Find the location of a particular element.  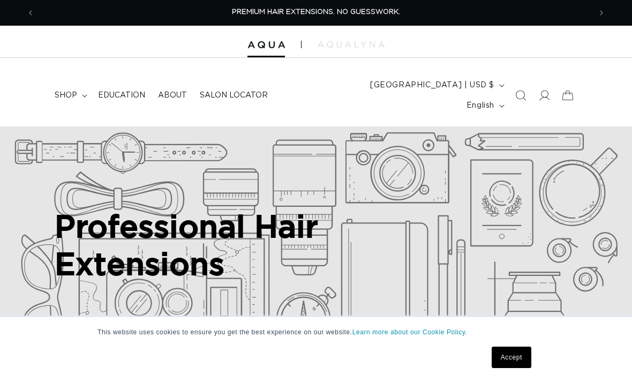

a: Education is located at coordinates (122, 95).